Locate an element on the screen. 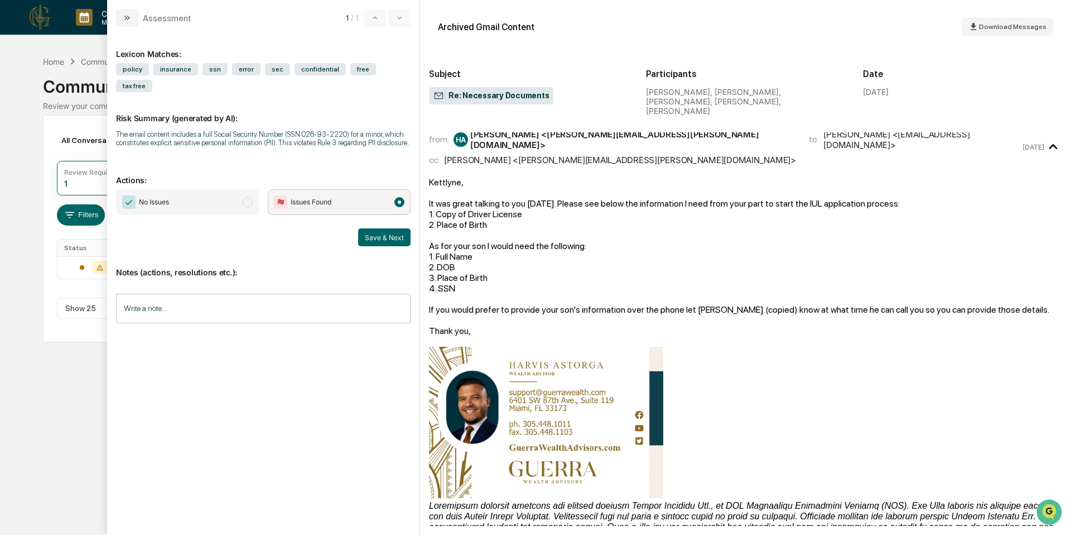  th: Status is located at coordinates (94, 248).